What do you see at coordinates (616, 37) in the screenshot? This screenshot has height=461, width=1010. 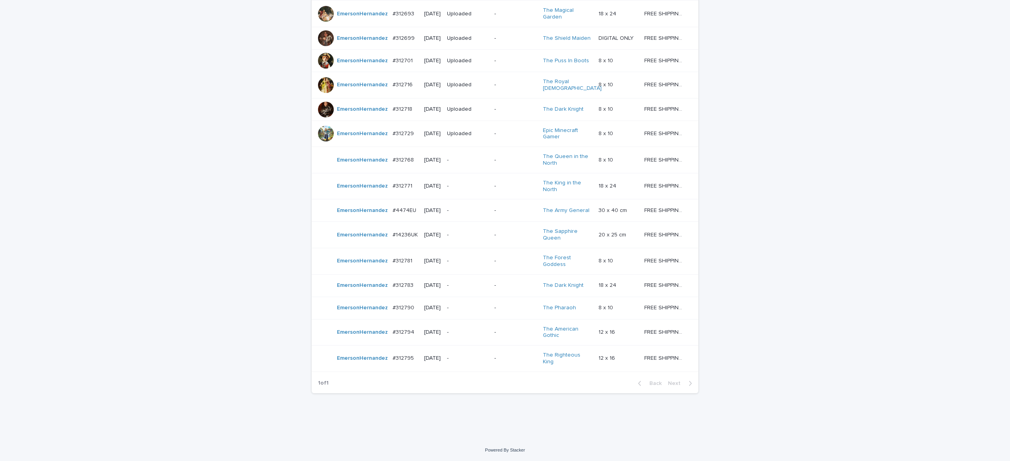 I see `p: DIGITAL ONLY` at bounding box center [616, 37].